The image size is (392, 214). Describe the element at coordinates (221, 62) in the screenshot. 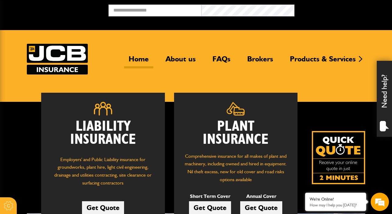

I see `a: FAQs` at that location.